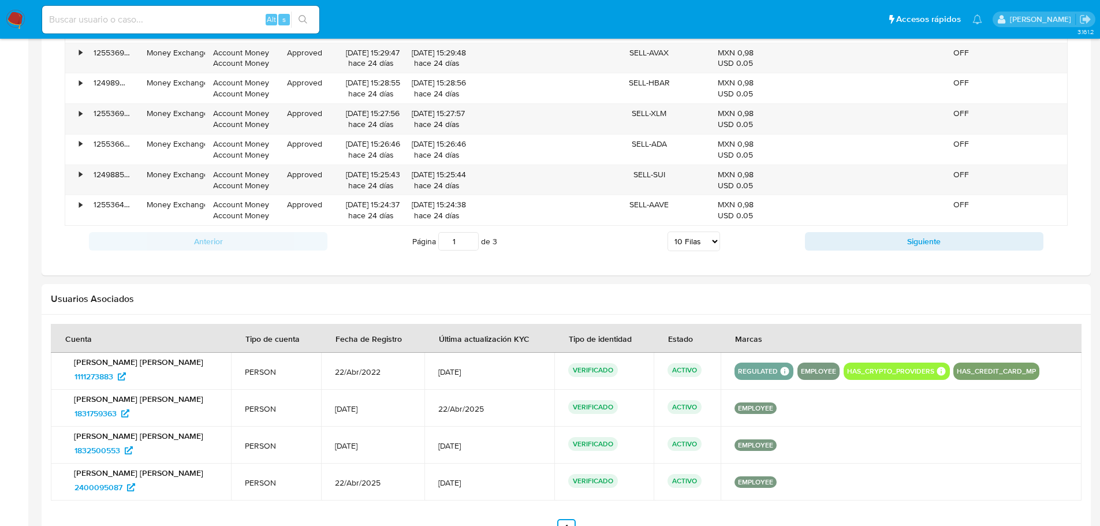 The image size is (1100, 526). What do you see at coordinates (977, 19) in the screenshot?
I see `a: Notificaciones` at bounding box center [977, 19].